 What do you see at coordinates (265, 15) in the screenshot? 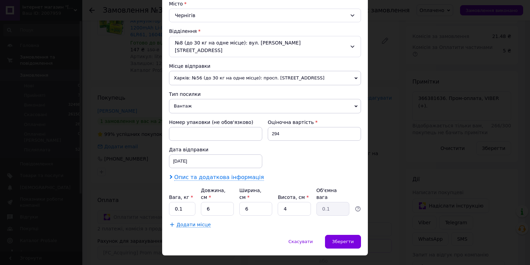
I see `div: Чернігів` at bounding box center [265, 15].